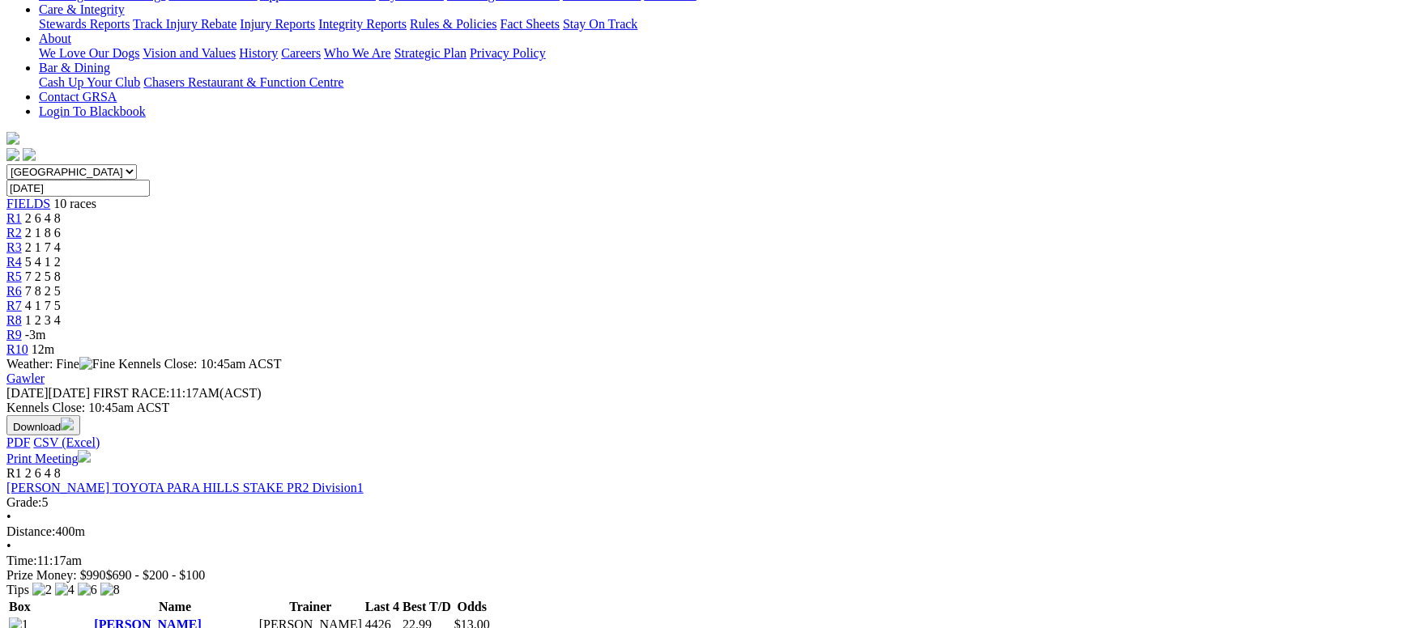  What do you see at coordinates (711, 576) in the screenshot?
I see `div: Prize Money: $990` at bounding box center [711, 576].